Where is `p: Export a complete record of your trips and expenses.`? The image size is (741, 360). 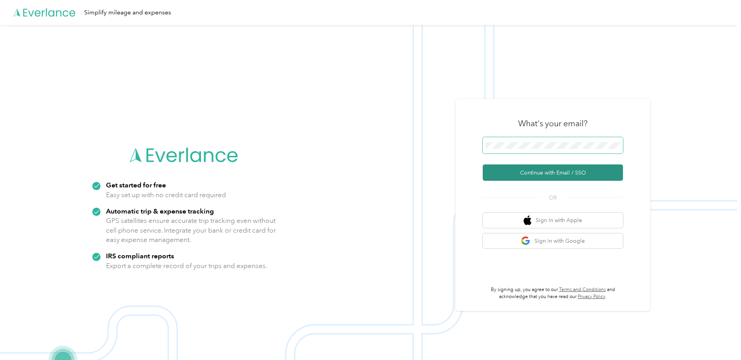 p: Export a complete record of your trips and expenses. is located at coordinates (186, 266).